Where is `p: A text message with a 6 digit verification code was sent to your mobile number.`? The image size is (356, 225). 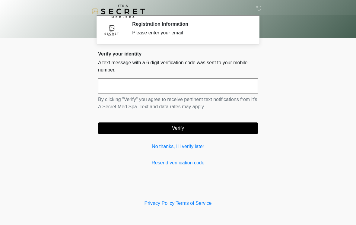 p: A text message with a 6 digit verification code was sent to your mobile number. is located at coordinates (178, 66).